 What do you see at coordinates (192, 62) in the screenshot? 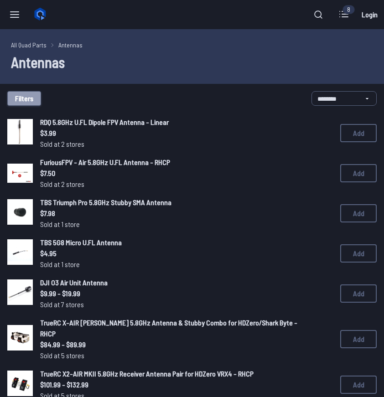
I see `h1: Antennas` at bounding box center [192, 62].